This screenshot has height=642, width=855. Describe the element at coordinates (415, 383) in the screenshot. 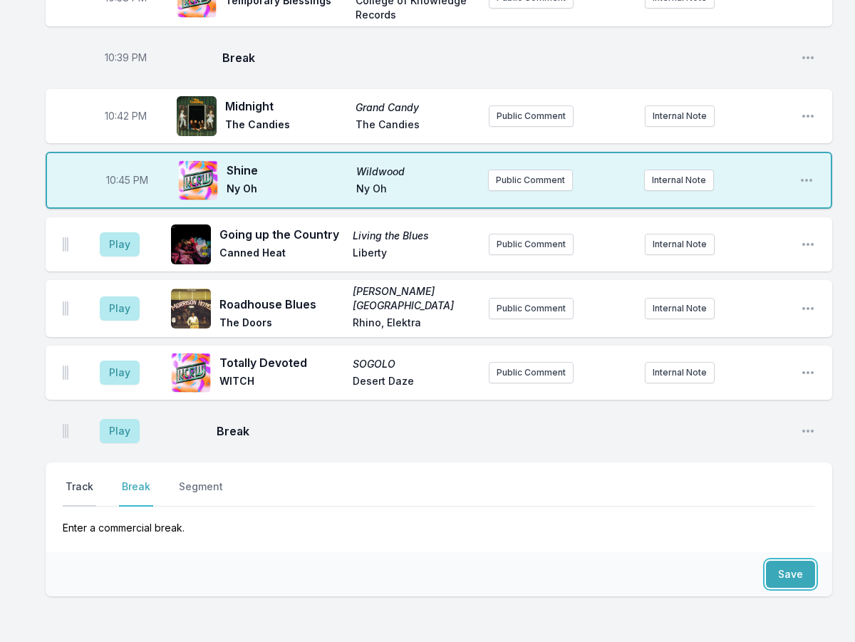

I see `span: Desert Daze` at that location.